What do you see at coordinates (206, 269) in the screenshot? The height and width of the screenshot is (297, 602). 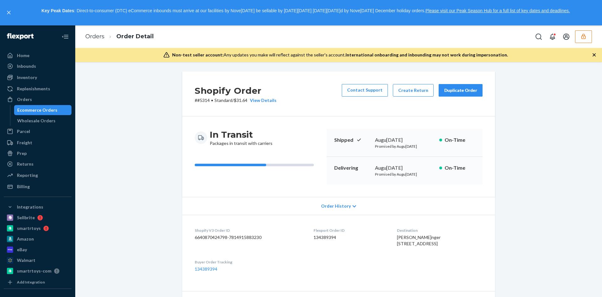 I see `a: 134389394` at bounding box center [206, 269].